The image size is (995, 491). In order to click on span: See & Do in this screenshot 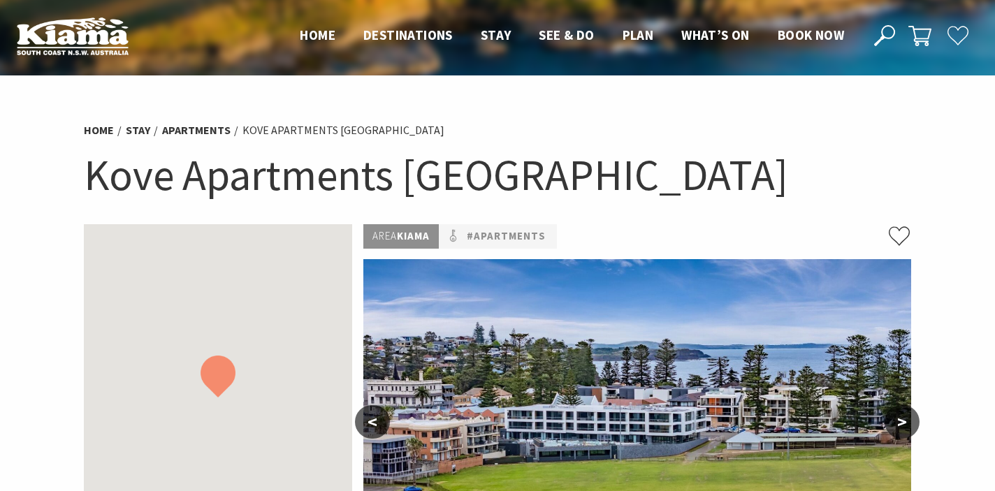, I will do `click(566, 35)`.